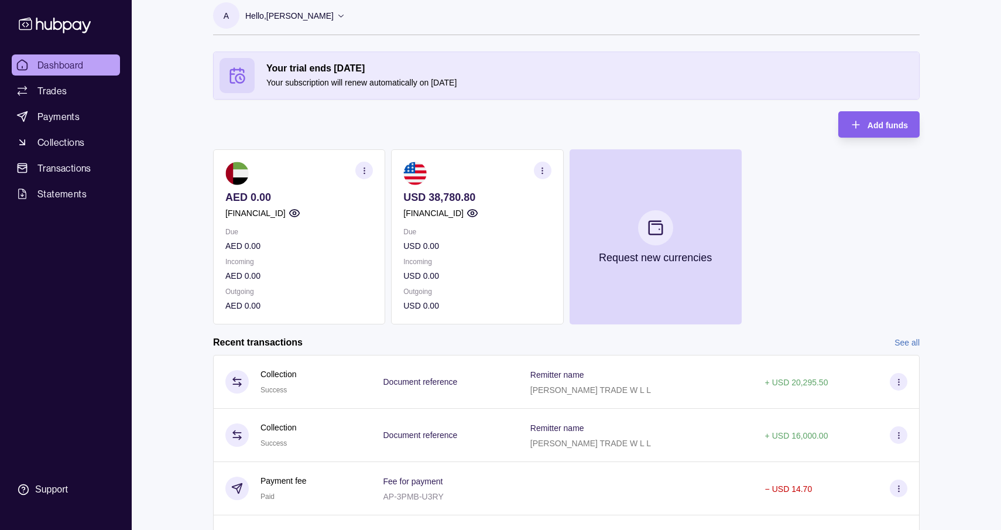 The width and height of the screenshot is (1001, 530). I want to click on a: Trades, so click(66, 91).